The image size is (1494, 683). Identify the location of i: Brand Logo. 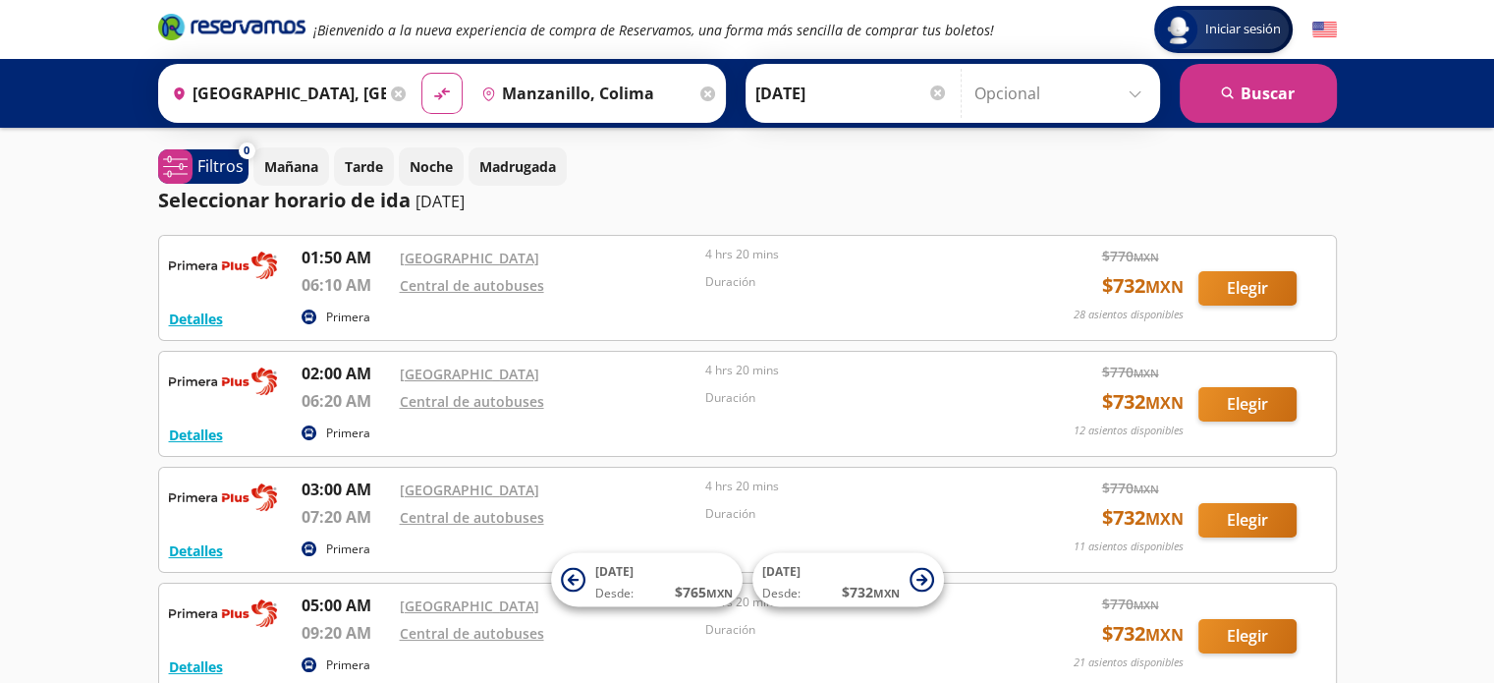
(232, 27).